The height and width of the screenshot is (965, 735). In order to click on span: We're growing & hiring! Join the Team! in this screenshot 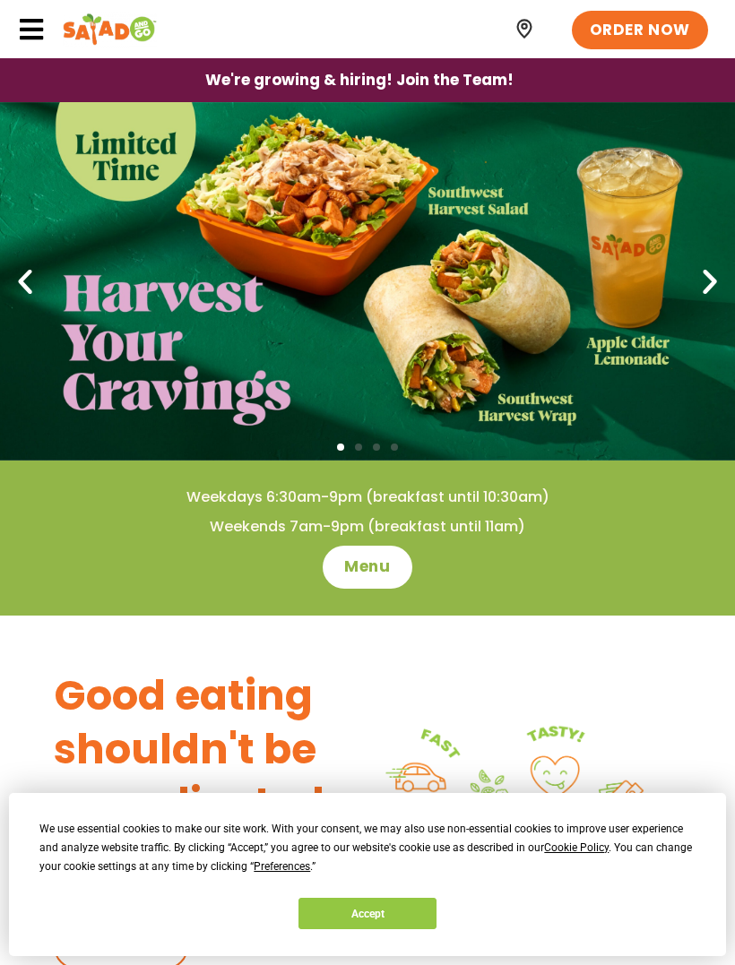, I will do `click(359, 80)`.